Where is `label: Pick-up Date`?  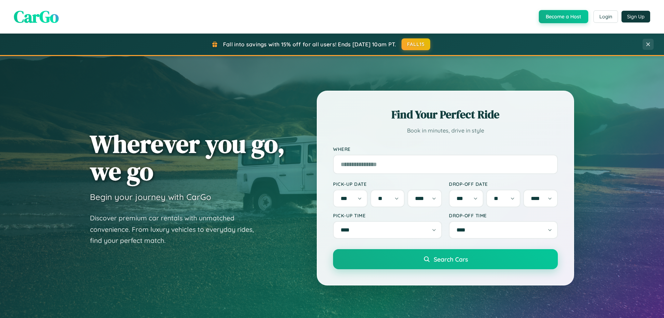
label: Pick-up Date is located at coordinates (388, 184).